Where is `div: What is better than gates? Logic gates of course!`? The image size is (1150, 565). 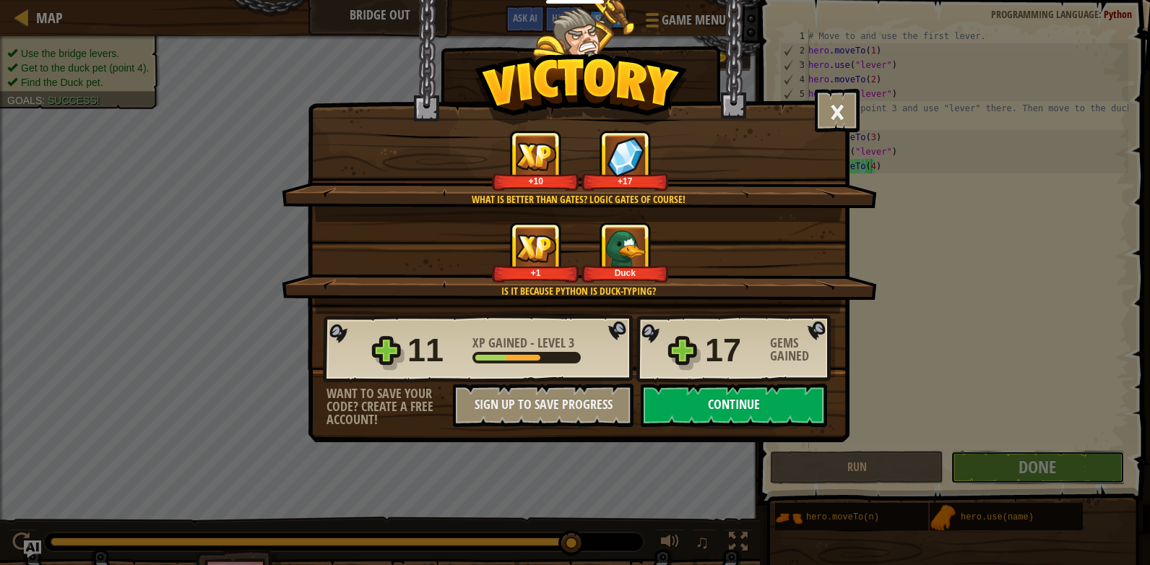
div: What is better than gates? Logic gates of course! is located at coordinates (578, 199).